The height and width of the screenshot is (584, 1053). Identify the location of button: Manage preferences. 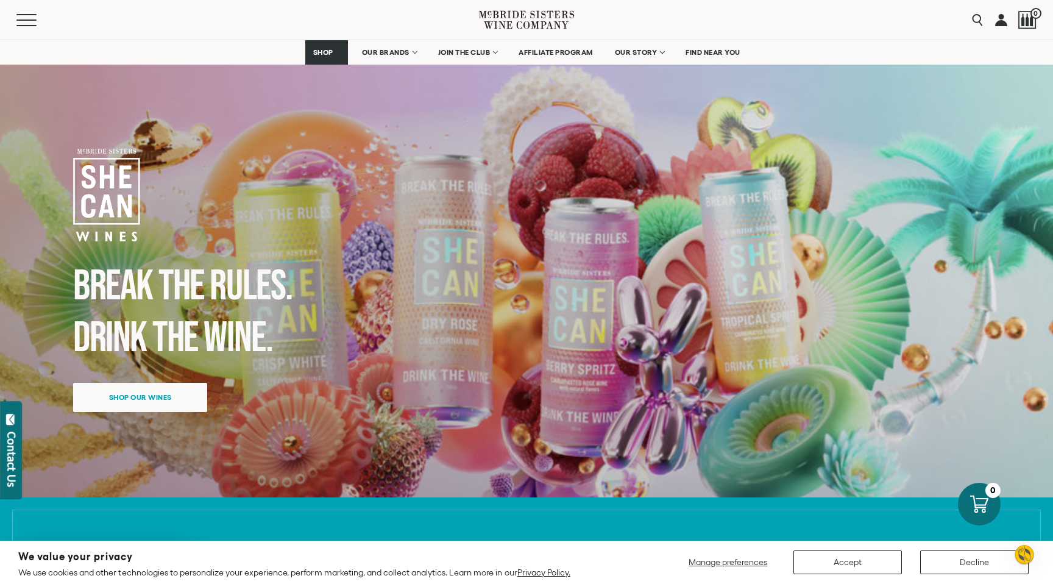
(728, 562).